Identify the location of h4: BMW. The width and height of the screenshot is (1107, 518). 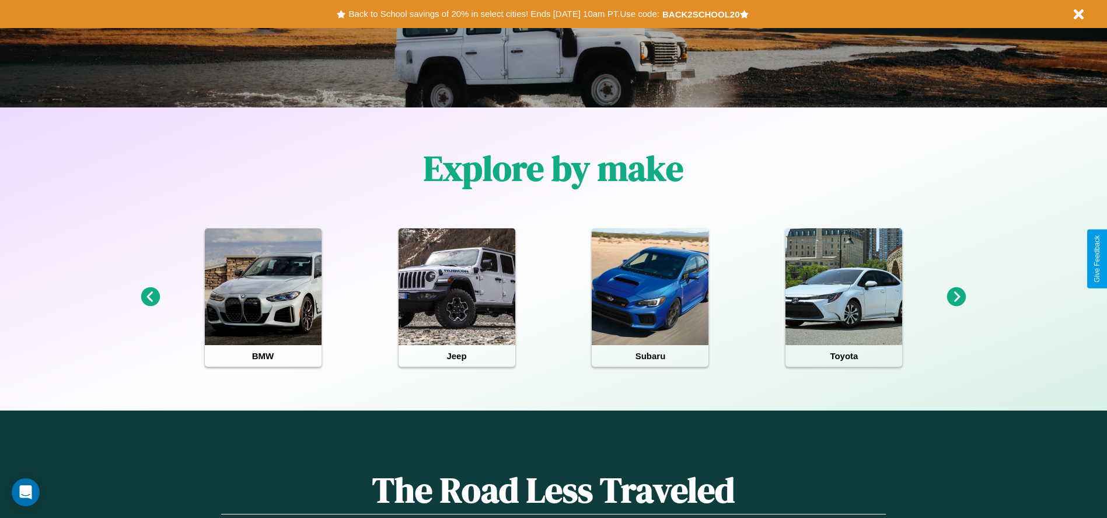
(263, 355).